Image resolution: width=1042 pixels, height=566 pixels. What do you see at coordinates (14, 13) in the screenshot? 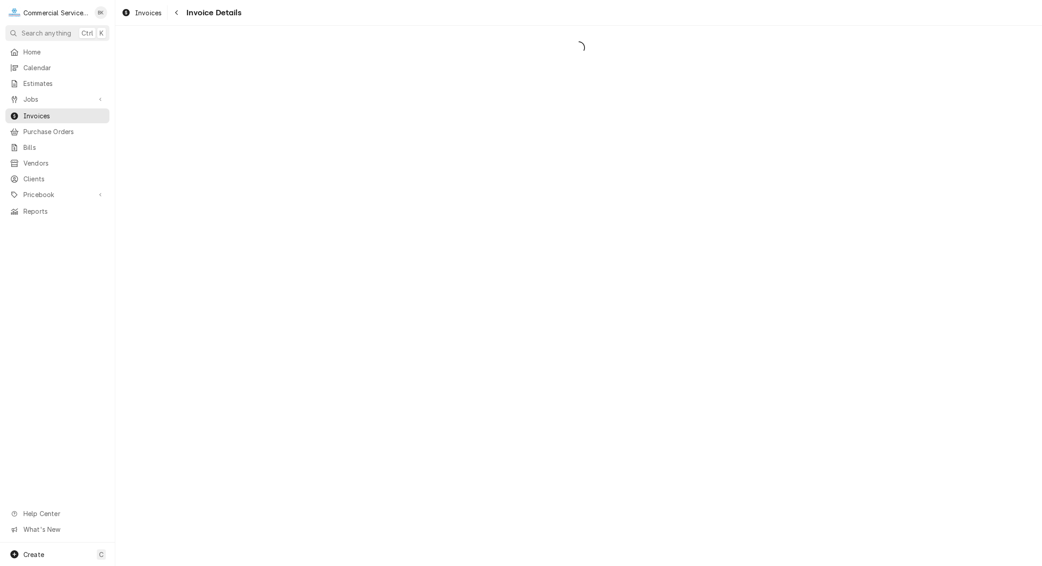
I see `div: Commercial Service Co.'s Avatar` at bounding box center [14, 13].